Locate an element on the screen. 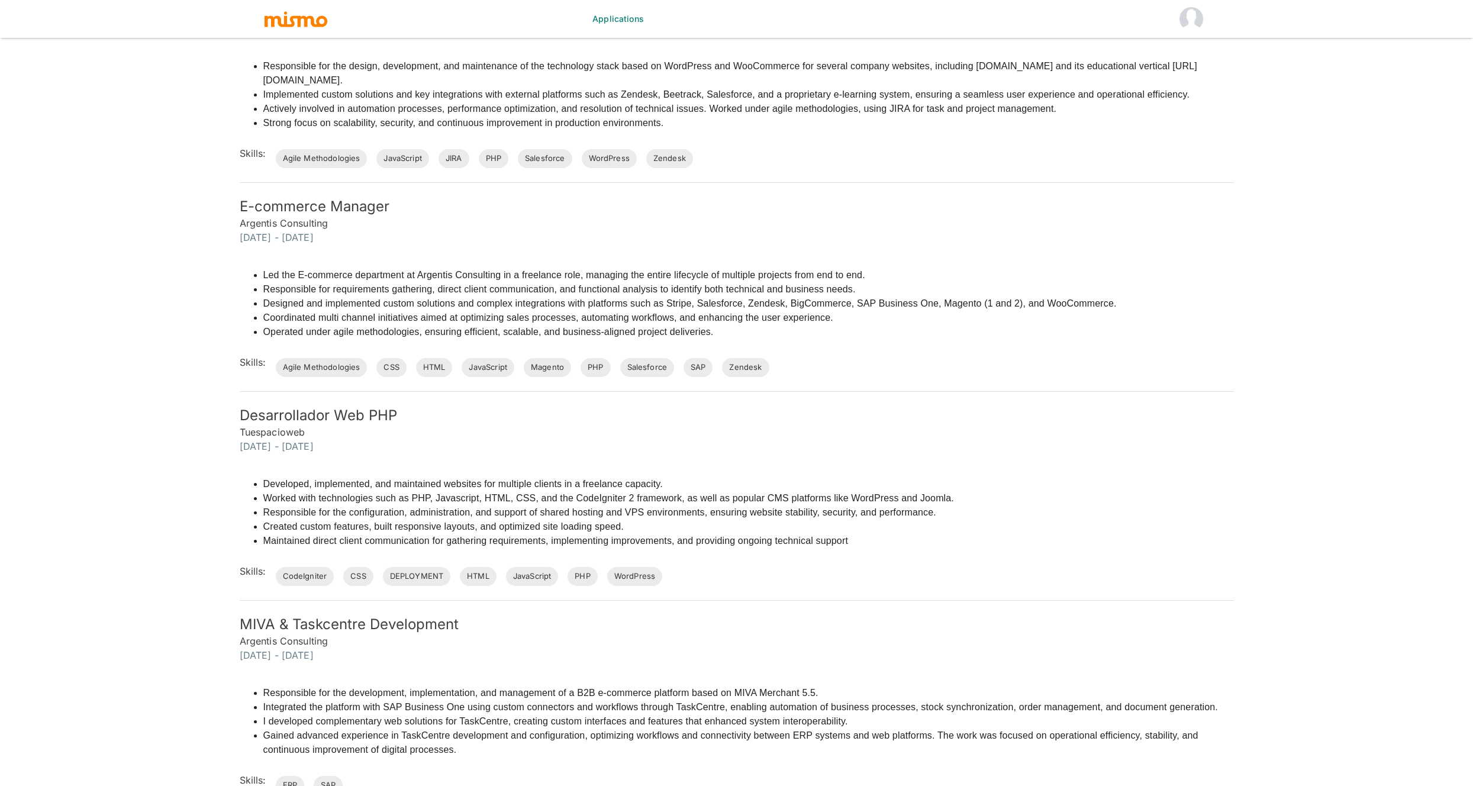 The image size is (1473, 786). li: Maintained direct client communication for gathering requirements, implementing improvements, and... is located at coordinates (608, 541).